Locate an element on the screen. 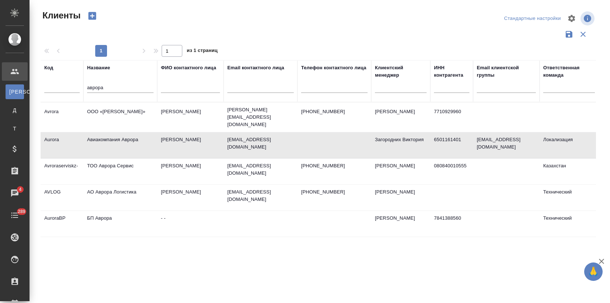 The width and height of the screenshot is (610, 303). div: Ответственная команда is located at coordinates (569, 72).